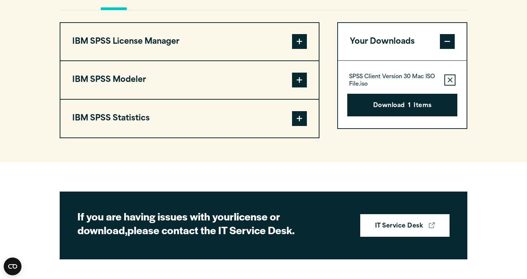 This screenshot has width=527, height=279. What do you see at coordinates (409, 106) in the screenshot?
I see `span: 1` at bounding box center [409, 106].